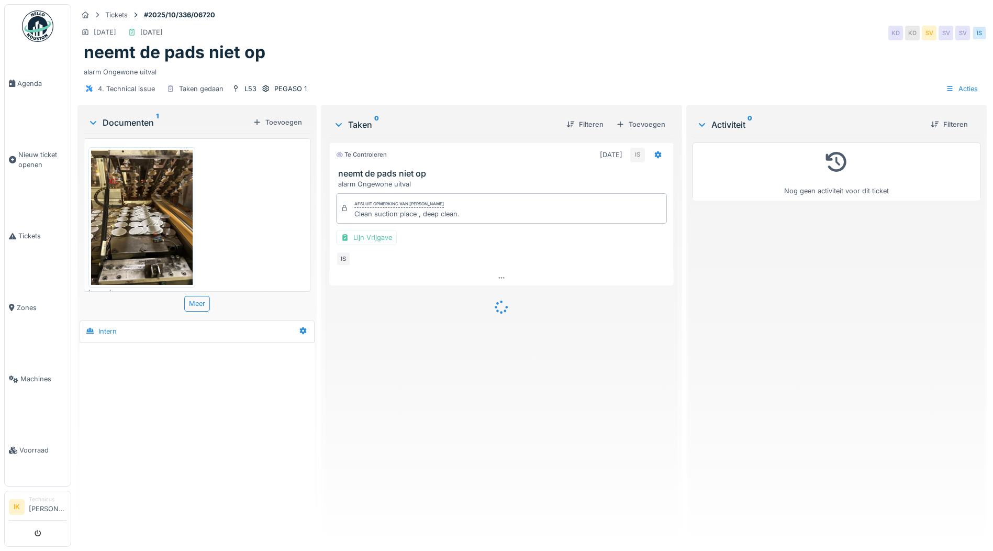  Describe the element at coordinates (38, 160) in the screenshot. I see `a: Nieuw ticket openen` at that location.